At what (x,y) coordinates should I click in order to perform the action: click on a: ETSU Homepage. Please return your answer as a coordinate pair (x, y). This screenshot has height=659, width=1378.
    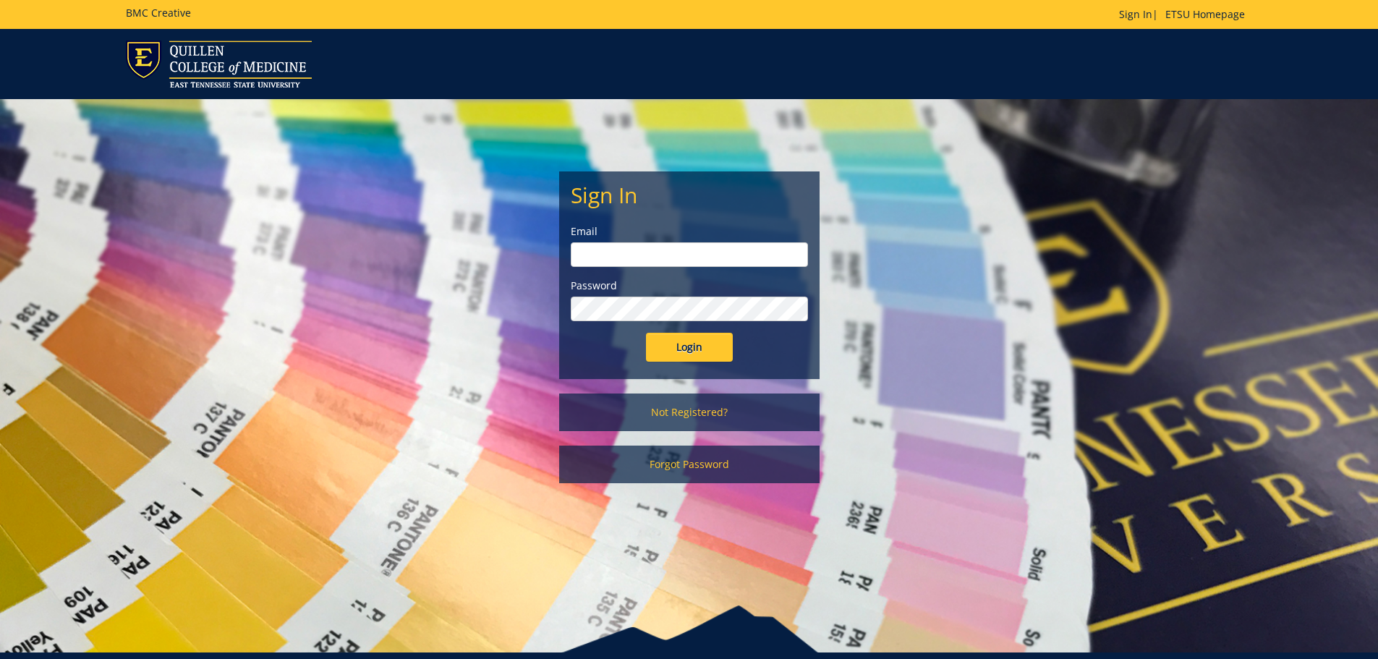
    Looking at the image, I should click on (1205, 14).